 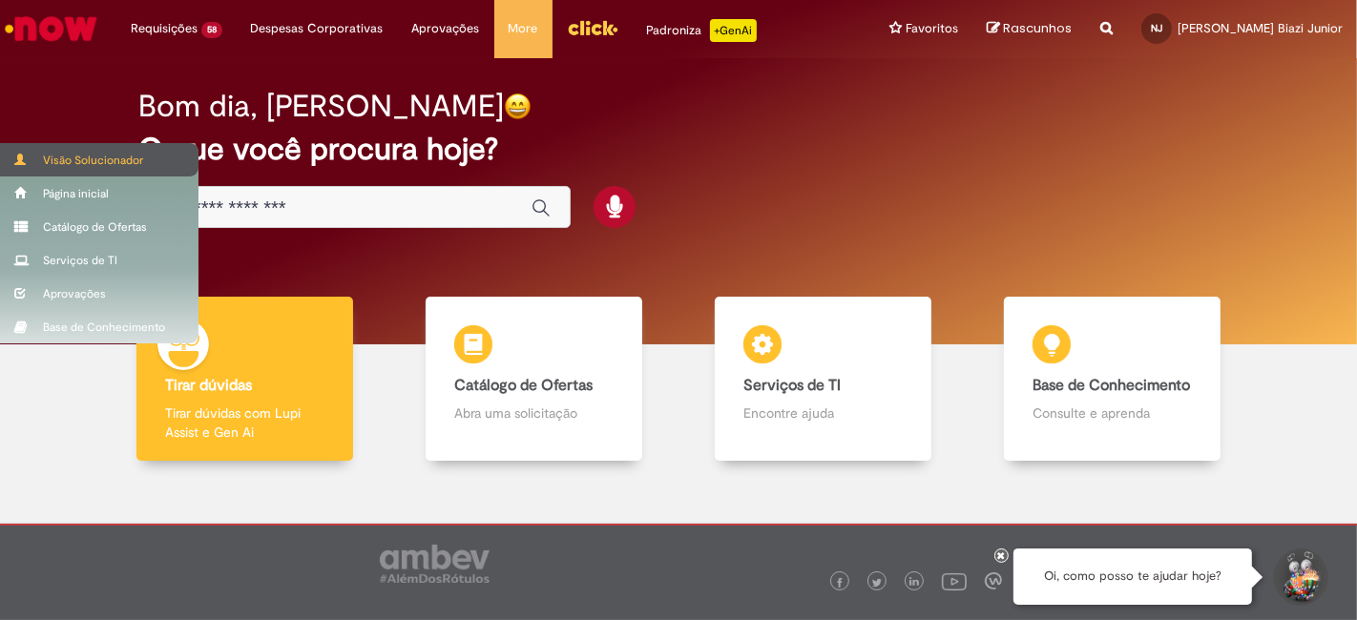 What do you see at coordinates (446, 29) in the screenshot?
I see `span: Aprovações` at bounding box center [446, 29].